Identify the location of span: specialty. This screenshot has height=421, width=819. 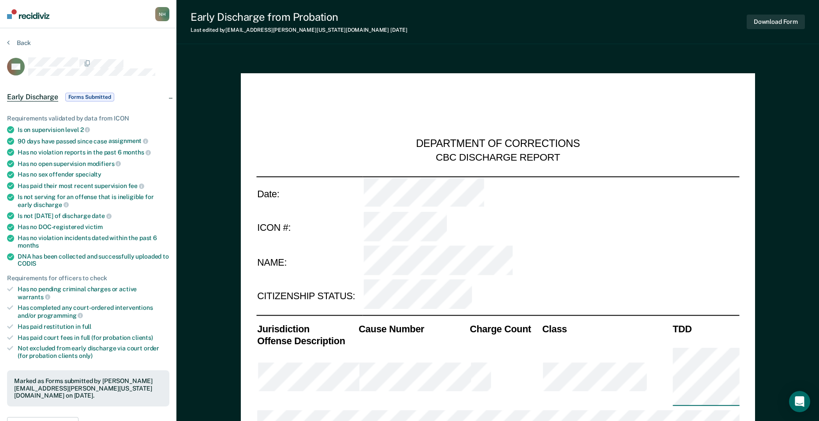
(88, 174).